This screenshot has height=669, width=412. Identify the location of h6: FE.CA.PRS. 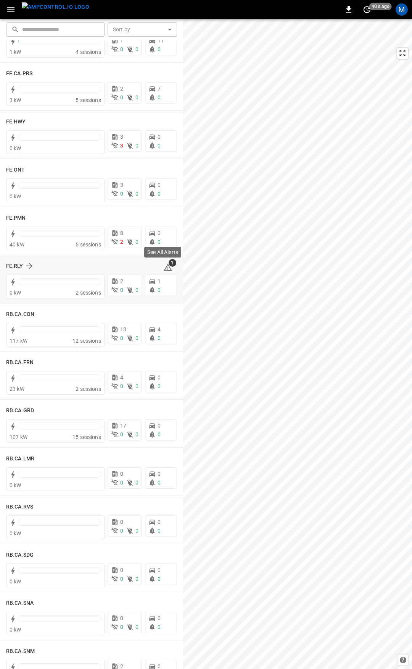
(19, 74).